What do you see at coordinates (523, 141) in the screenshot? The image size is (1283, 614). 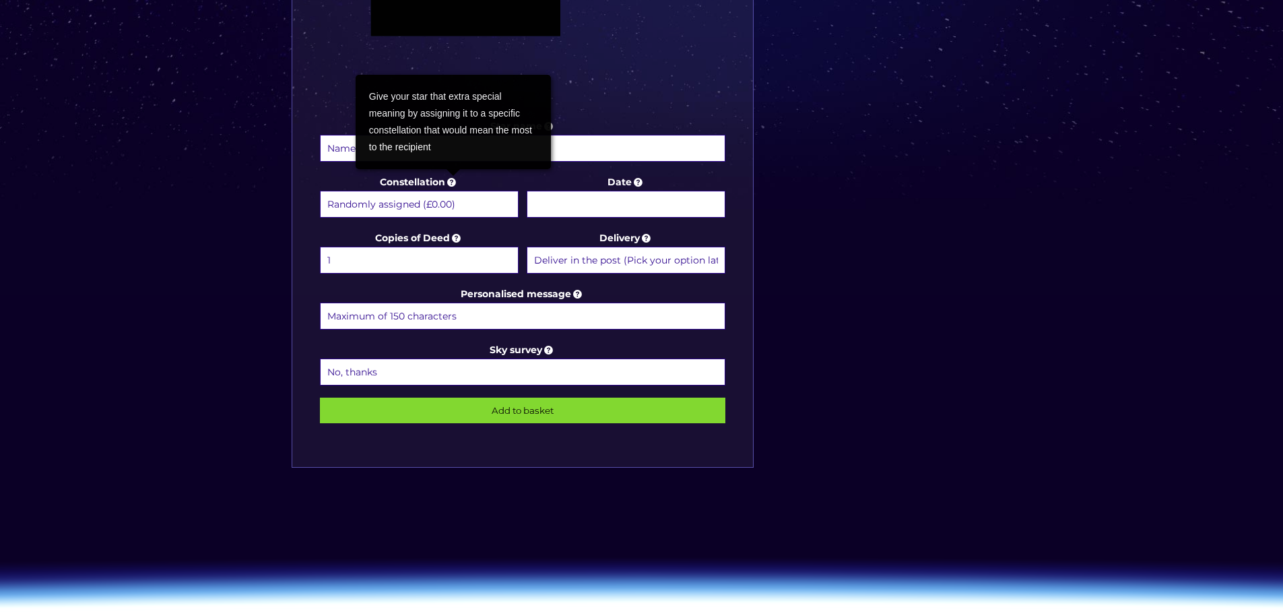 I see `label: Star name` at bounding box center [523, 141].